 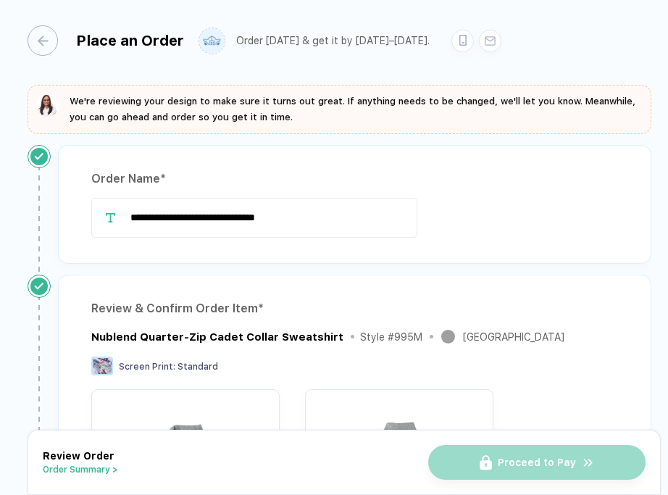 I want to click on img: sophie, so click(x=48, y=105).